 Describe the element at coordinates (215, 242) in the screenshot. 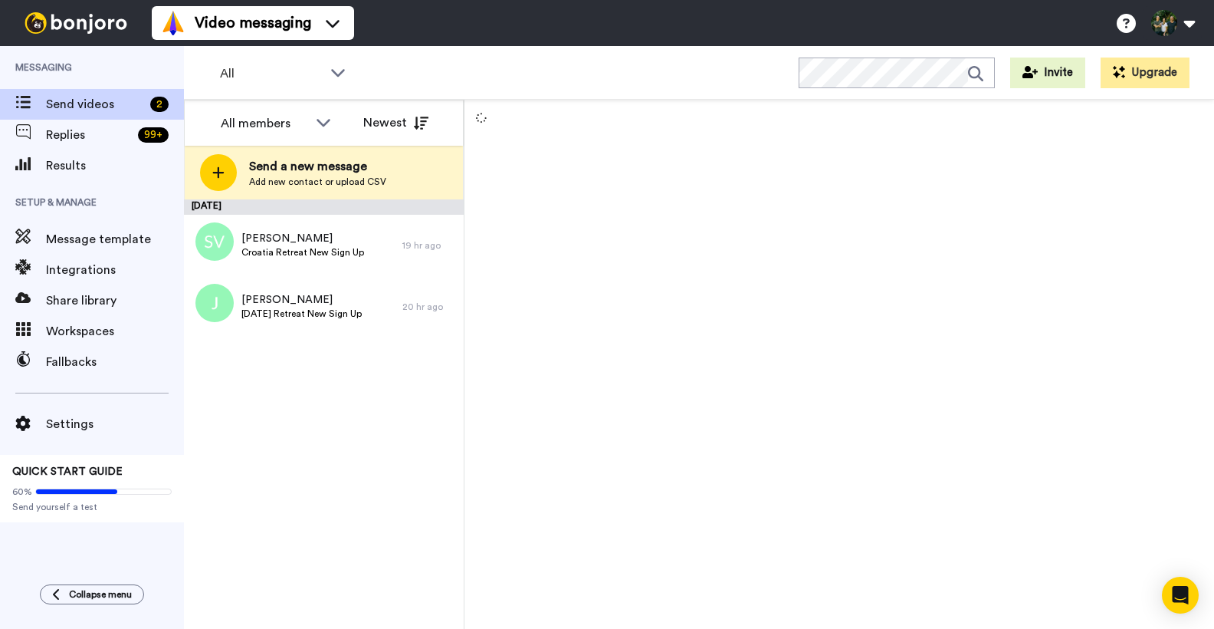

I see `img: sv.png` at that location.